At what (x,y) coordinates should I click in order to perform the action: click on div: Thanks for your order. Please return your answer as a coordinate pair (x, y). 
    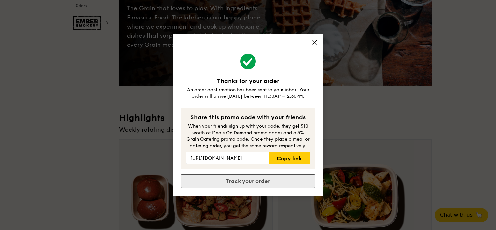
    Looking at the image, I should click on (248, 81).